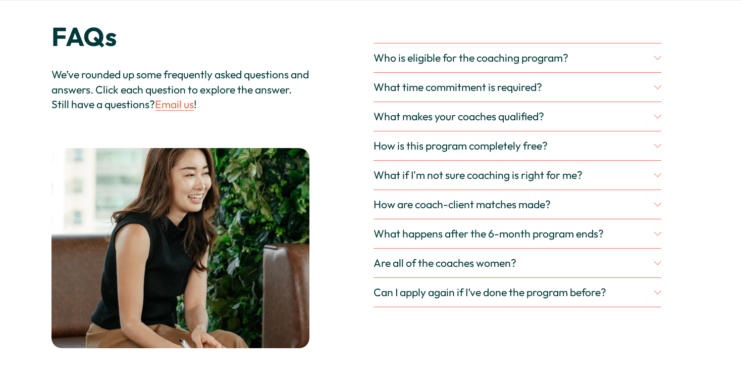 The height and width of the screenshot is (379, 742). I want to click on button: Can I apply again if I’ve done the program before?, so click(517, 292).